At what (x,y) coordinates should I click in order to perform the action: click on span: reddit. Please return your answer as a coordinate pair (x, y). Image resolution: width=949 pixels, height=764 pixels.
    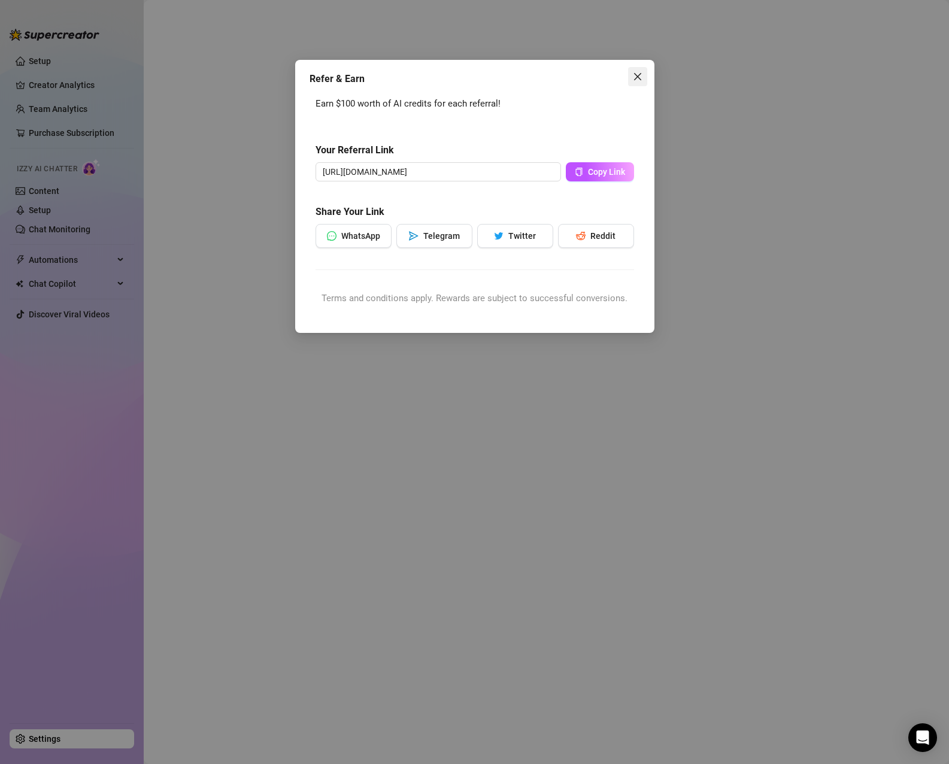
    Looking at the image, I should click on (581, 236).